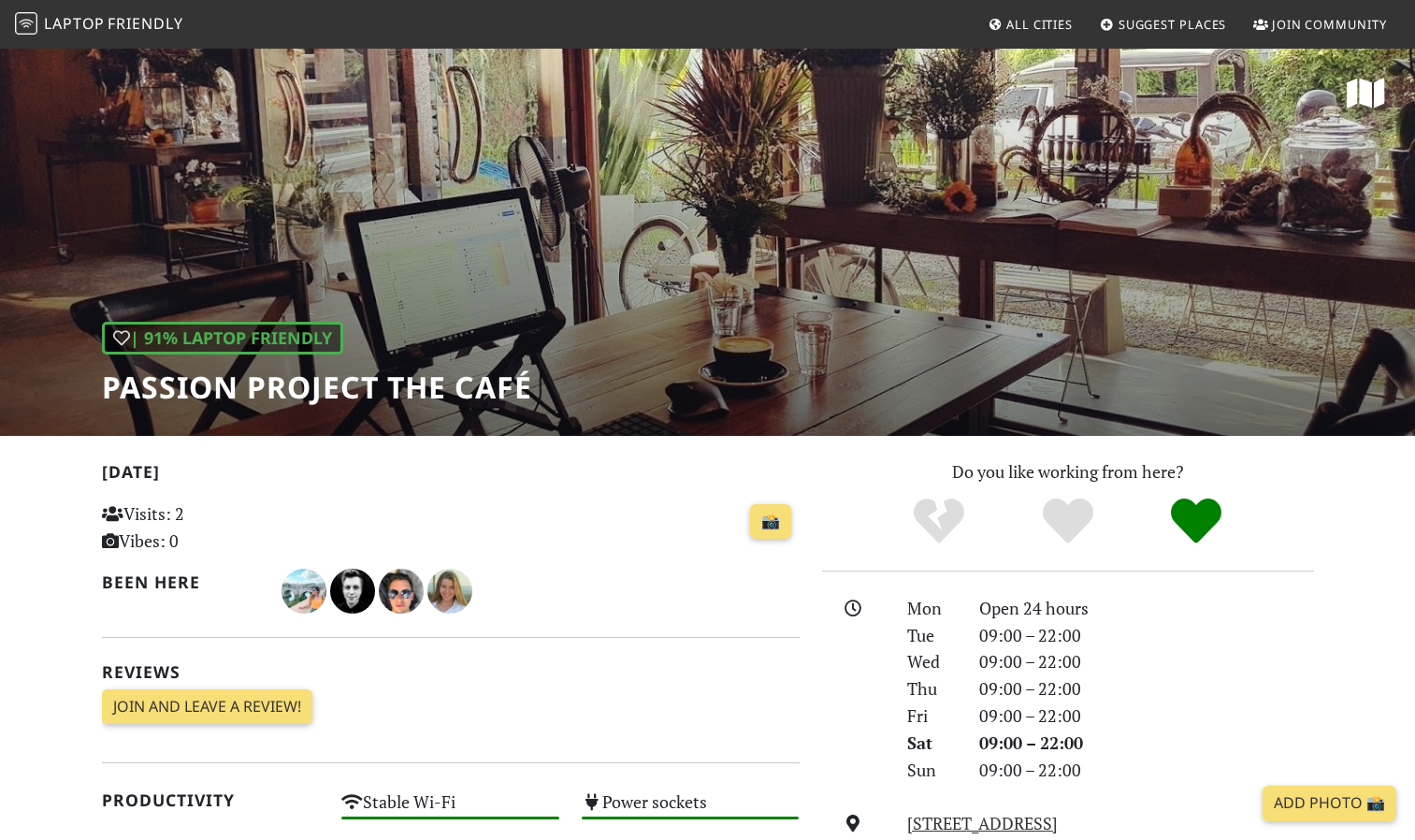 This screenshot has height=840, width=1415. Describe the element at coordinates (207, 707) in the screenshot. I see `a: Join and leave a review!` at that location.